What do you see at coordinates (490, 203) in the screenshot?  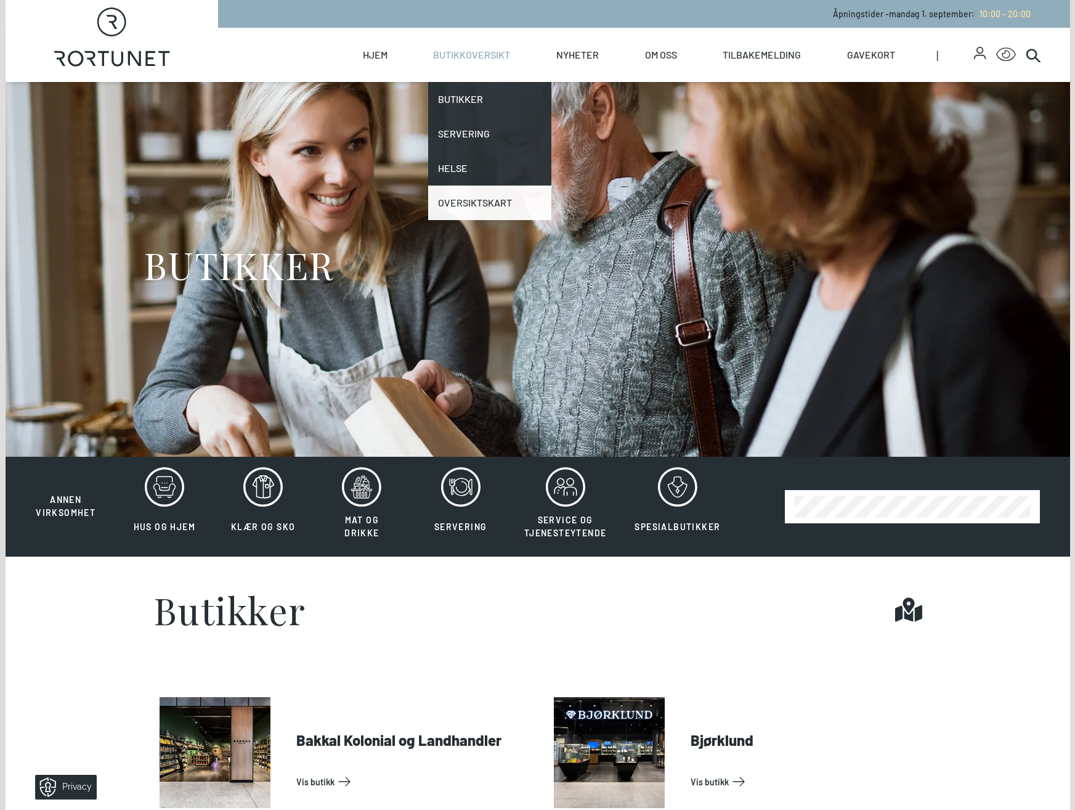 I see `a: Oversiktskart` at bounding box center [490, 203].